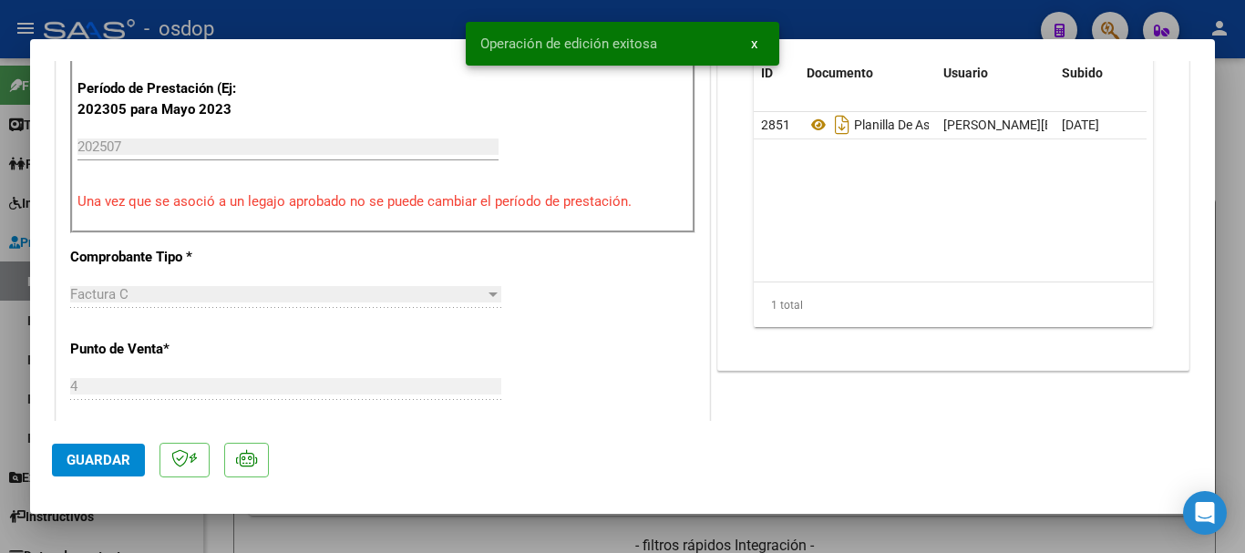  Describe the element at coordinates (889, 125) in the screenshot. I see `span: Planilla De Asistencia` at that location.